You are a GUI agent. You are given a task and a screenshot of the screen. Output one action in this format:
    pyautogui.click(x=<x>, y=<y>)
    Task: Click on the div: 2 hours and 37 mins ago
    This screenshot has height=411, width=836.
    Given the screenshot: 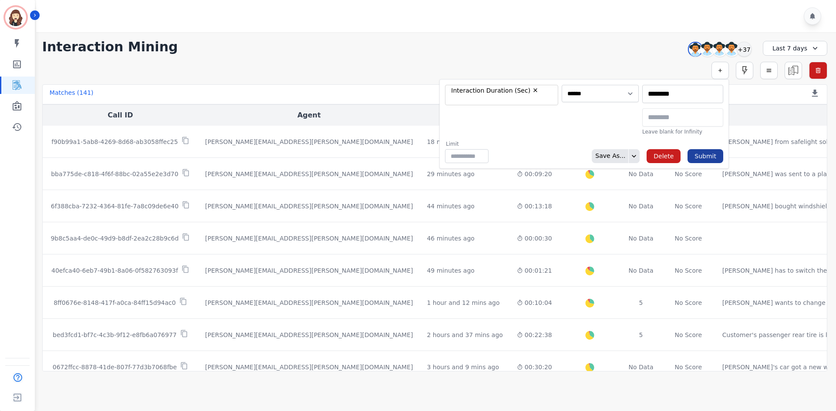 What is the action you would take?
    pyautogui.click(x=464, y=335)
    